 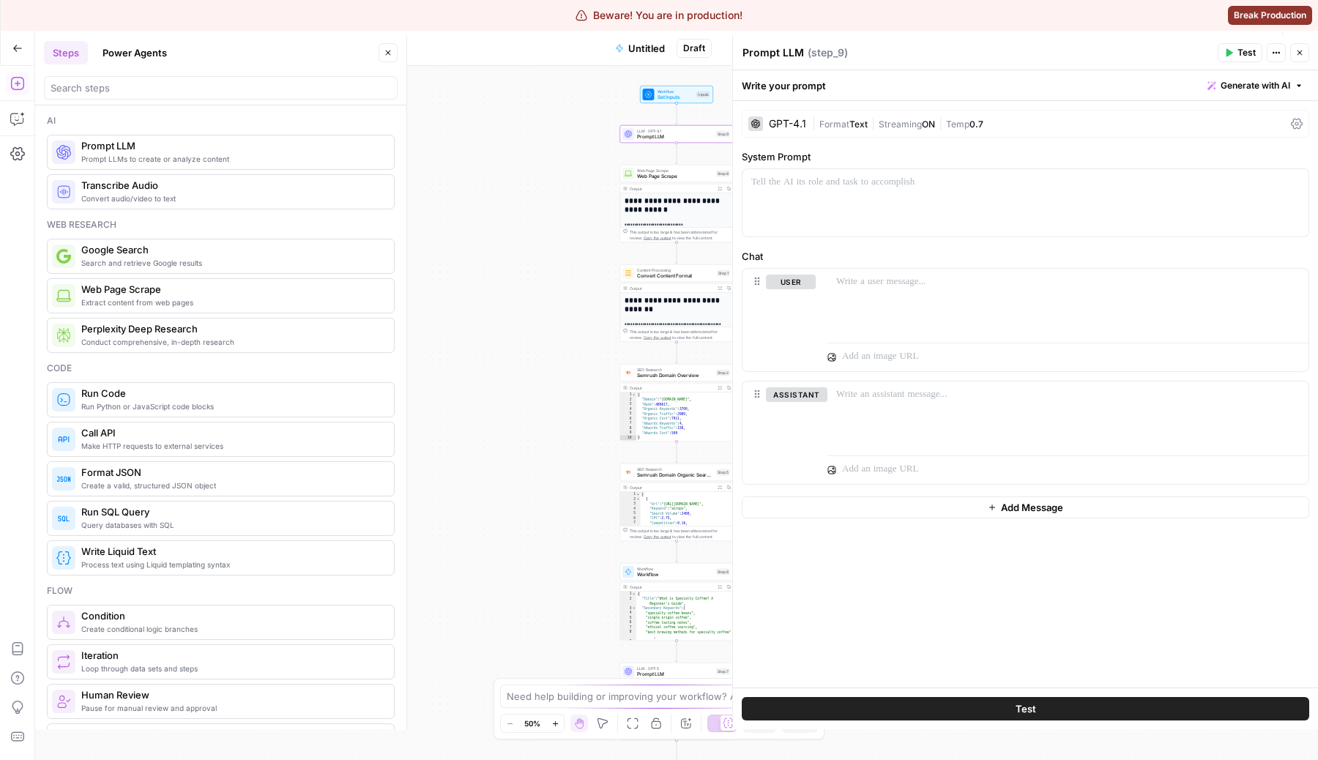 I want to click on span: Text, so click(x=858, y=124).